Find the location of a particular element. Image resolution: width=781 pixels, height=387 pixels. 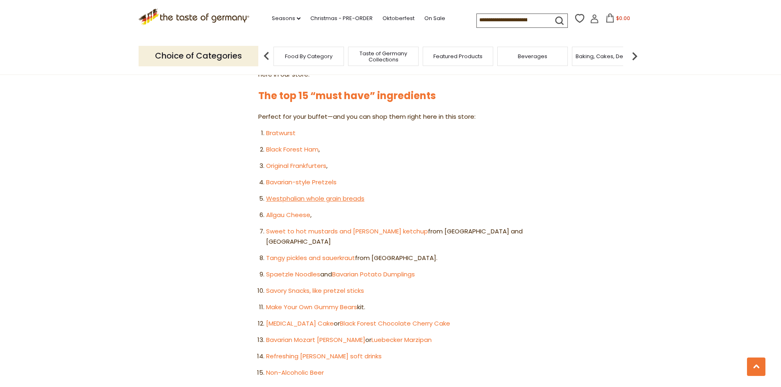

a: Make Your Own Gummy Bears is located at coordinates (311, 307).